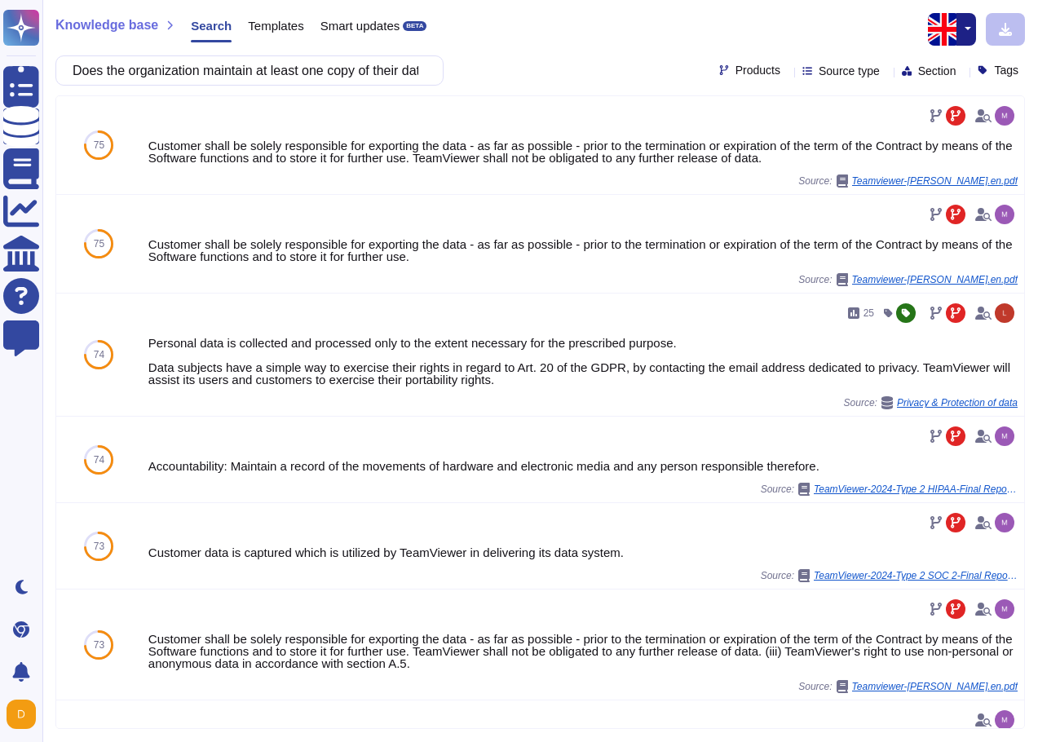 The height and width of the screenshot is (742, 1038). What do you see at coordinates (107, 25) in the screenshot?
I see `span: Knowledge base` at bounding box center [107, 25].